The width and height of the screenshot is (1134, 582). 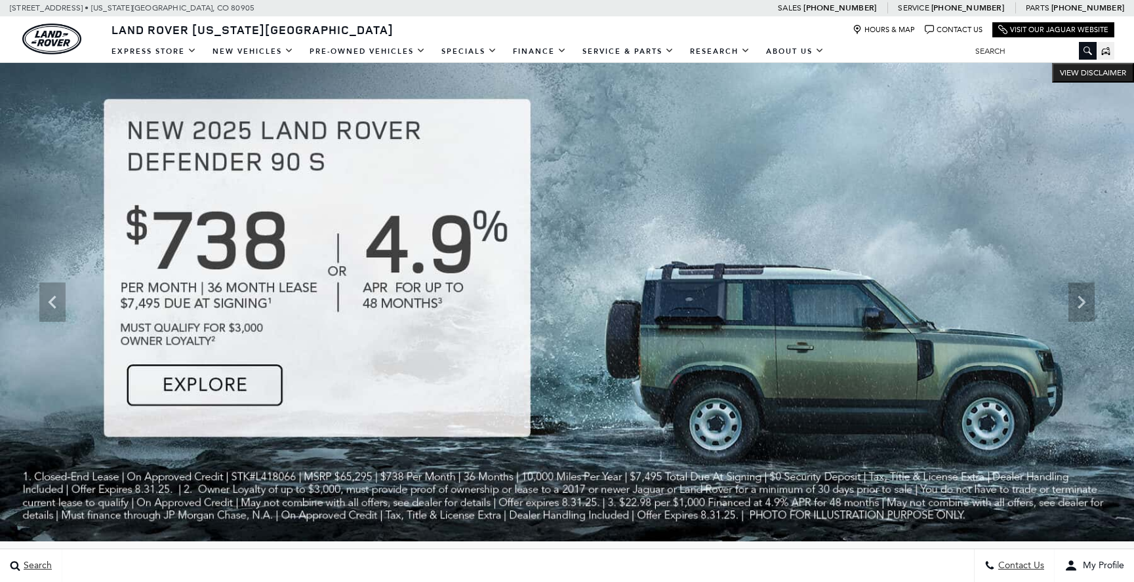 I want to click on a: Research, so click(x=720, y=51).